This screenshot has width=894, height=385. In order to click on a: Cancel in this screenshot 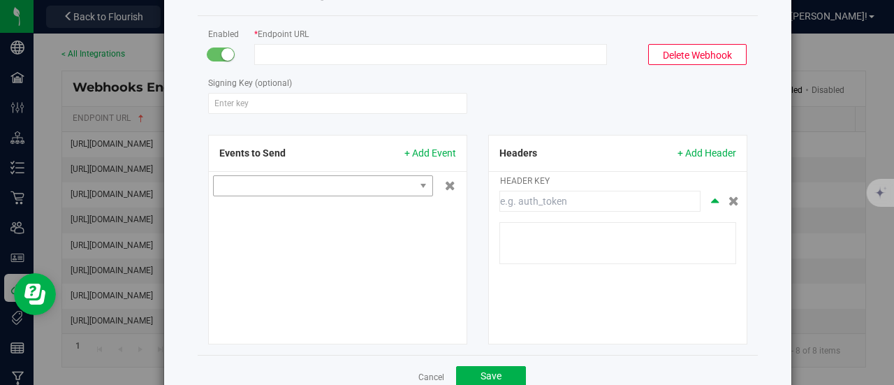, I will do `click(431, 377)`.